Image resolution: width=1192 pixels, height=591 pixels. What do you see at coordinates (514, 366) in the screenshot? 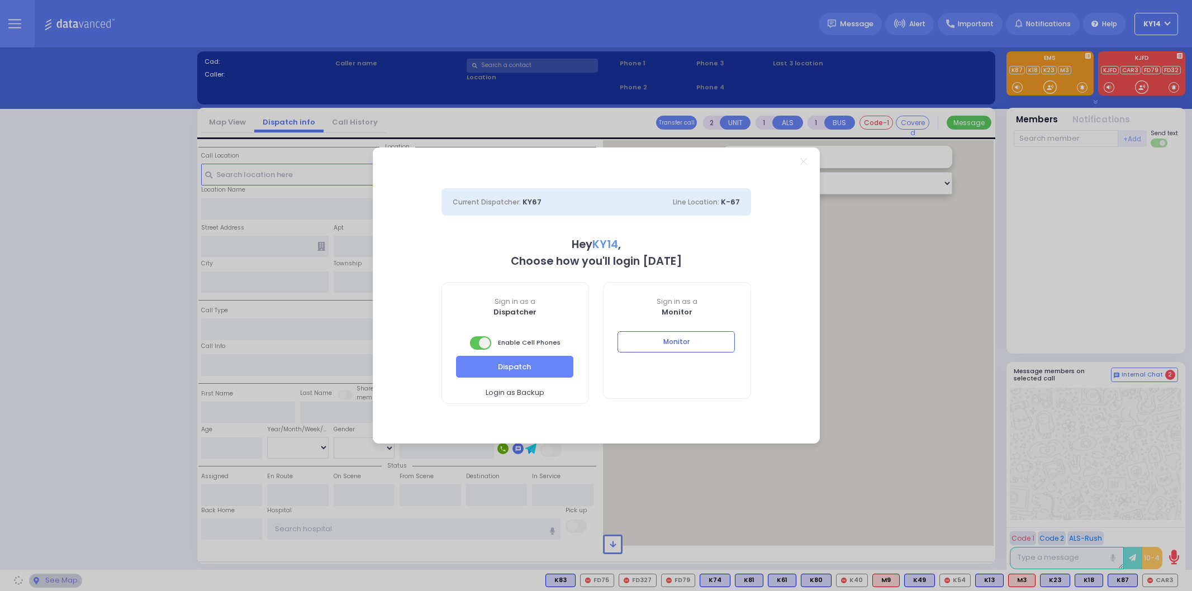
I see `button: Dispatch` at bounding box center [514, 366].